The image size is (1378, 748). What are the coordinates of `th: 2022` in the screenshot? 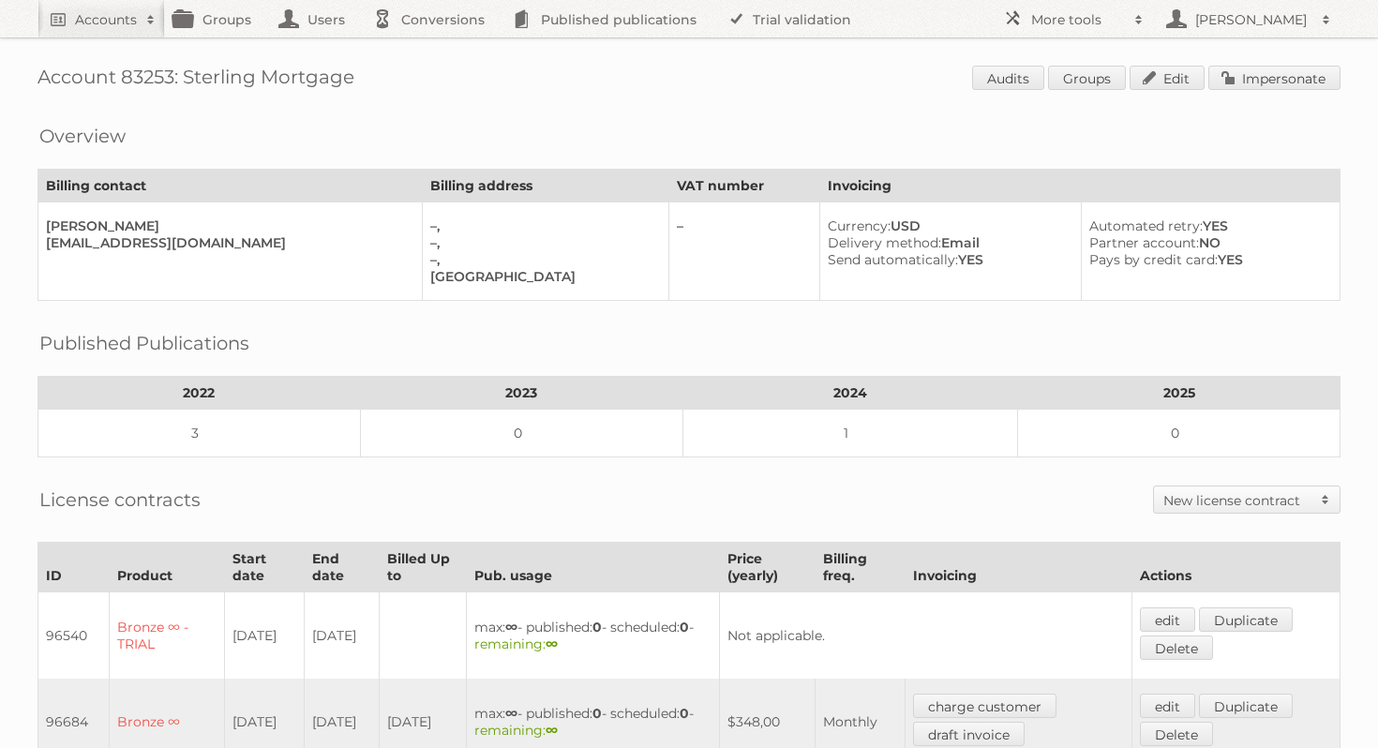 It's located at (200, 393).